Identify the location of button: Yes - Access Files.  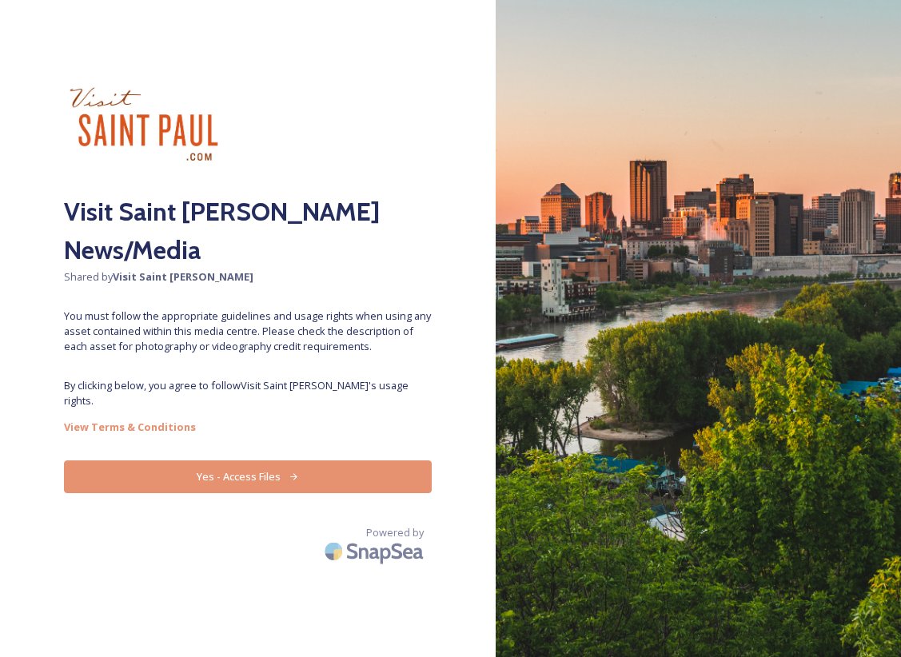
(248, 477).